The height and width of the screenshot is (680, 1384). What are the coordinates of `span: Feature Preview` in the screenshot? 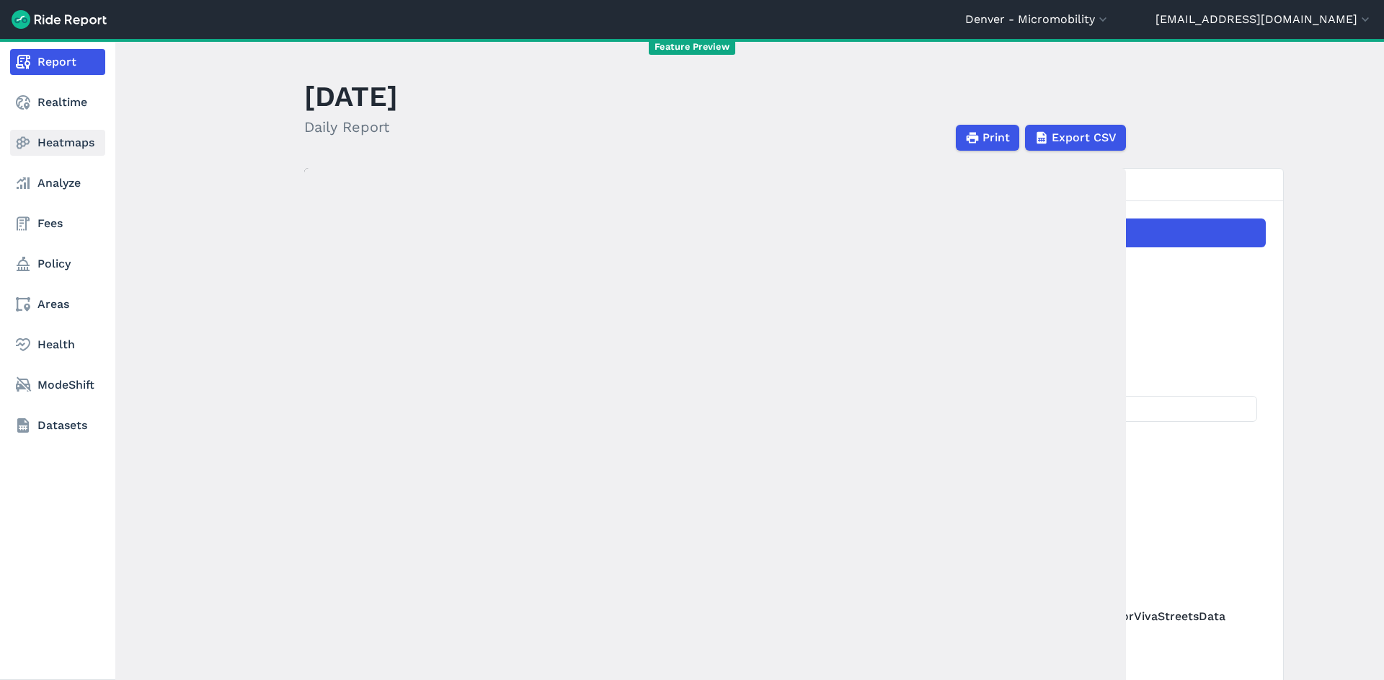 It's located at (692, 47).